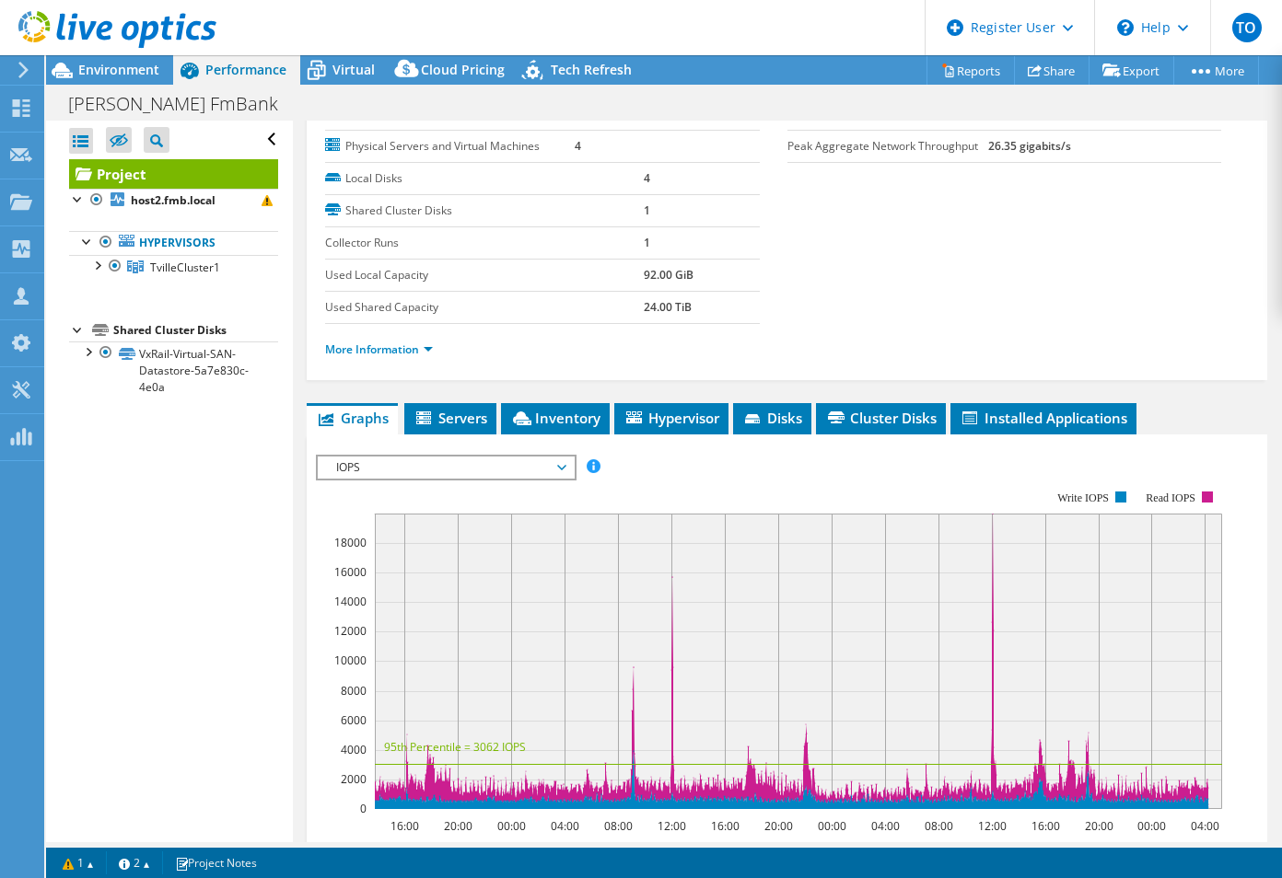  What do you see at coordinates (173, 201) in the screenshot?
I see `a: host2.fmb.local` at bounding box center [173, 201].